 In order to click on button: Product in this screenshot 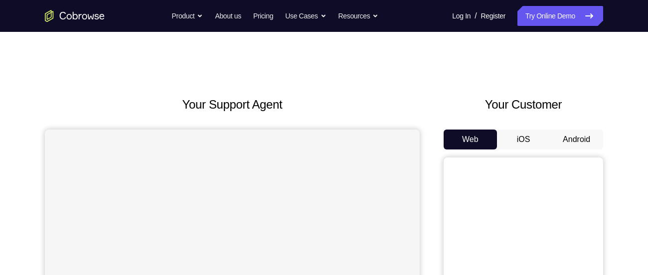, I will do `click(187, 16)`.